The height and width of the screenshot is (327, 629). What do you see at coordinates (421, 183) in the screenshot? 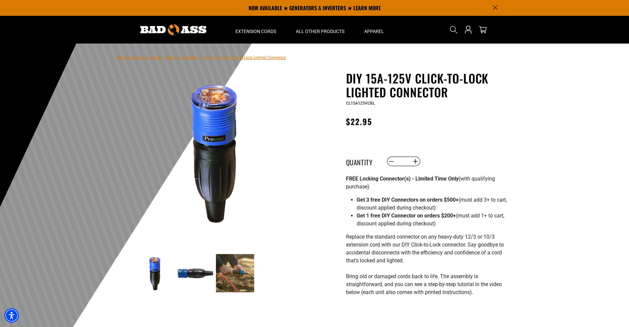
I see `span: (with qualifying purchase)` at bounding box center [421, 183].